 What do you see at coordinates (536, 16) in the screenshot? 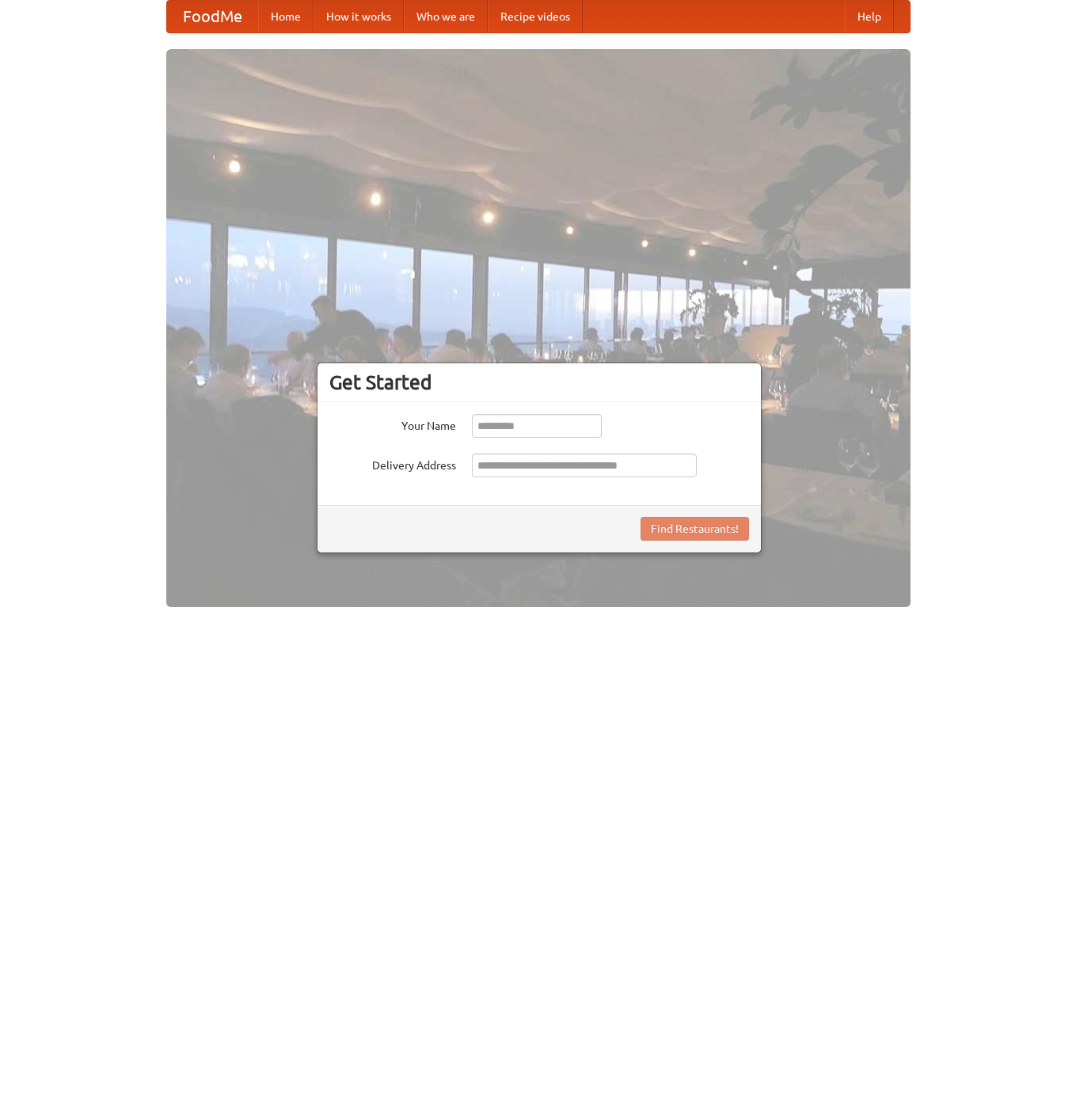
I see `a: Recipe videos` at bounding box center [536, 16].